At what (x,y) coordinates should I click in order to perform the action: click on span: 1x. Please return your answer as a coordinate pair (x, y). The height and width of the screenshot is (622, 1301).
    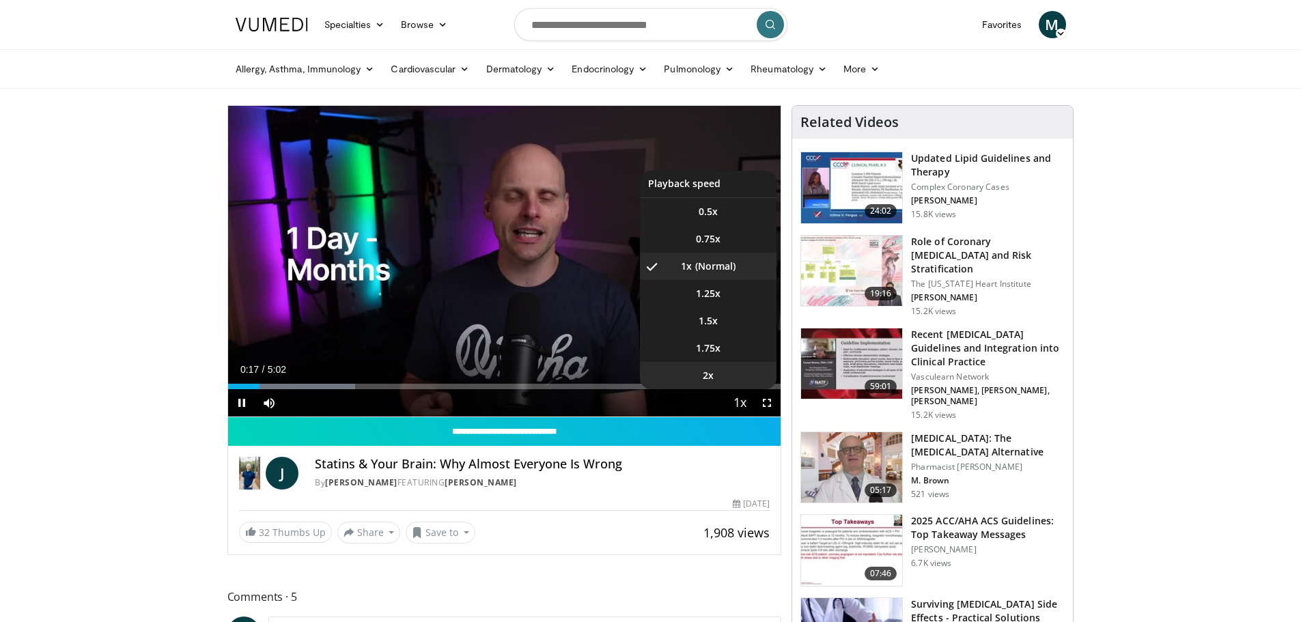
    Looking at the image, I should click on (687, 266).